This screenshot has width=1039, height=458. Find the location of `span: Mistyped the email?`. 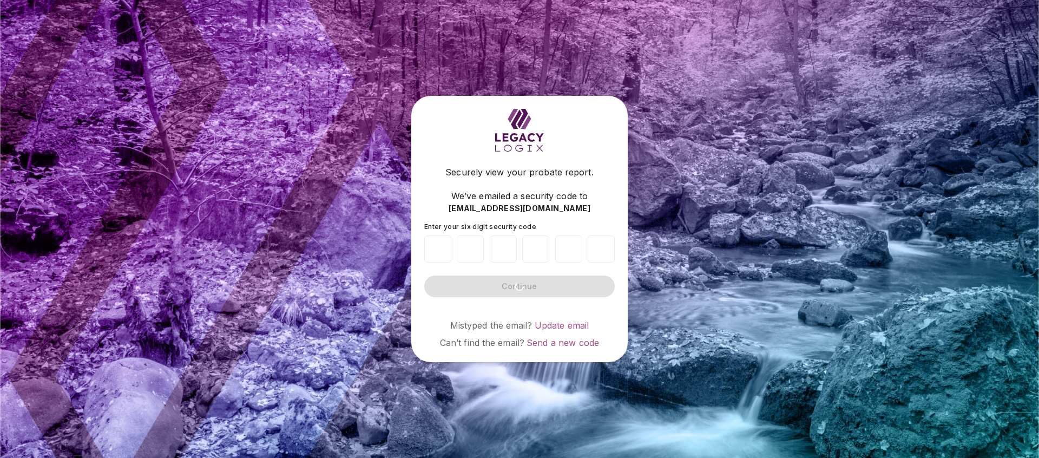

span: Mistyped the email? is located at coordinates (491, 325).